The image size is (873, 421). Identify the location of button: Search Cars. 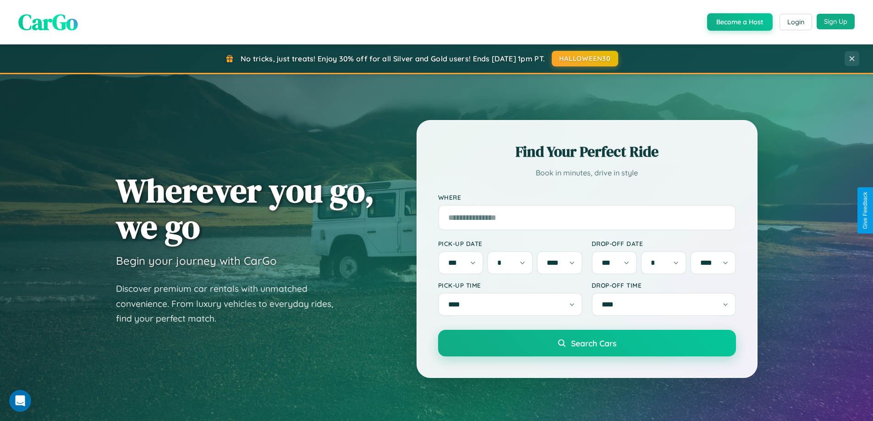
(587, 343).